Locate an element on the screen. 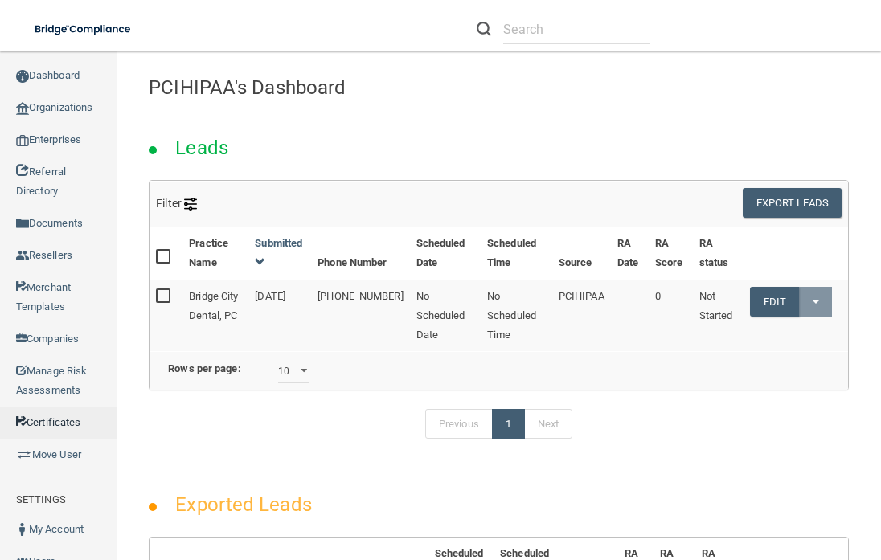 This screenshot has width=881, height=560. img: ic_dashboard_dark.d01f4a41.png is located at coordinates (23, 76).